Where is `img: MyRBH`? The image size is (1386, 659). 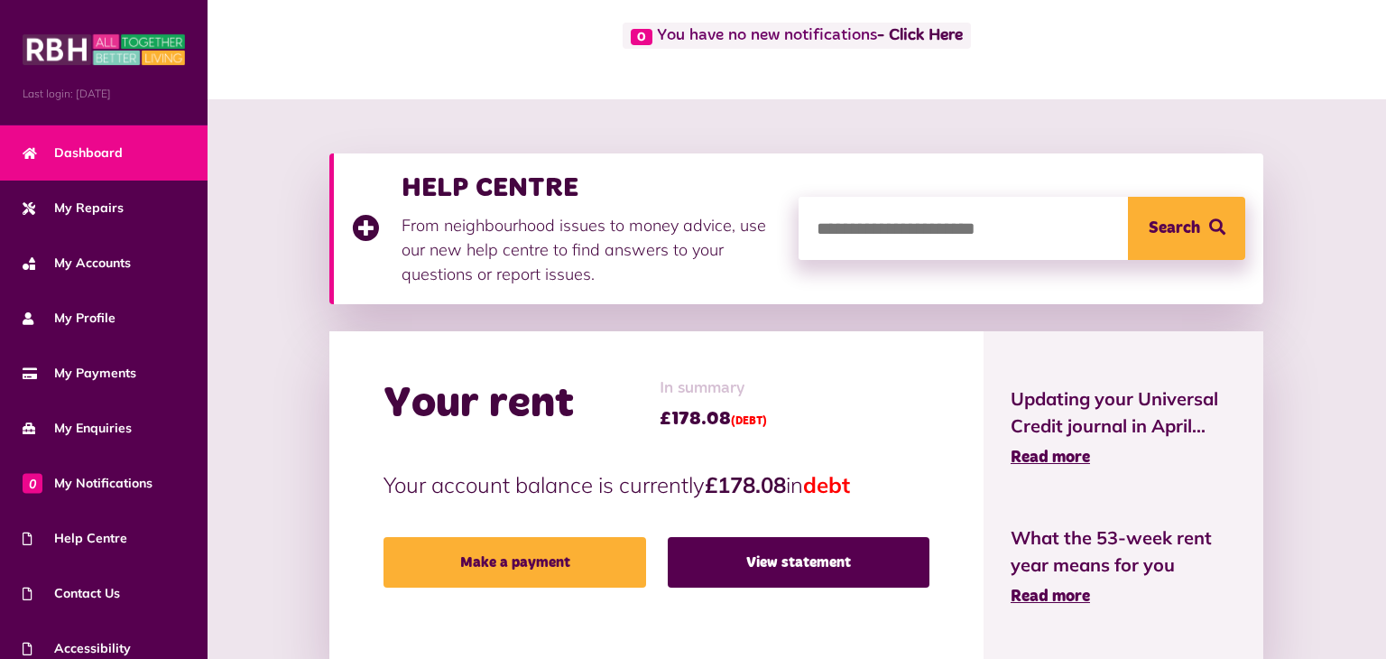 img: MyRBH is located at coordinates (104, 50).